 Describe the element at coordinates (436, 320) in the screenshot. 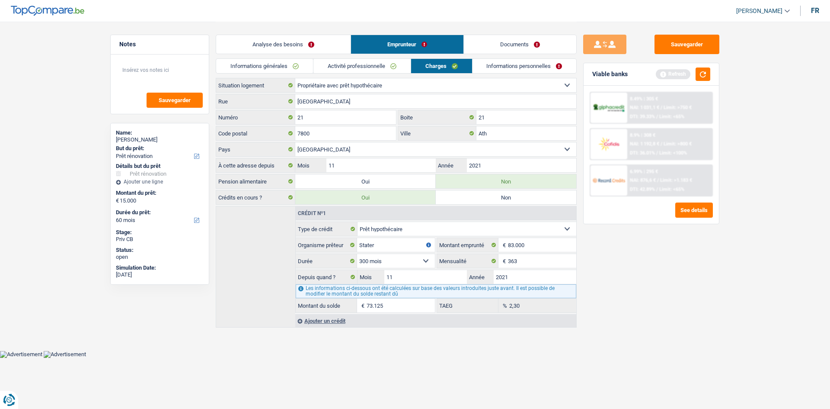

I see `div: Ajouter un crédit` at that location.